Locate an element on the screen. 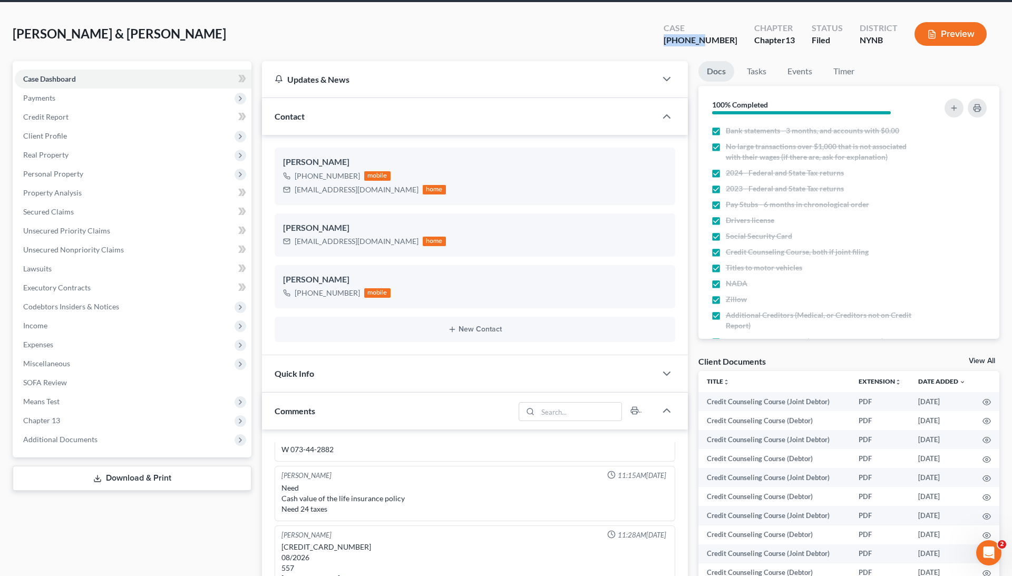 The height and width of the screenshot is (576, 1012). div: Filed is located at coordinates (827, 40).